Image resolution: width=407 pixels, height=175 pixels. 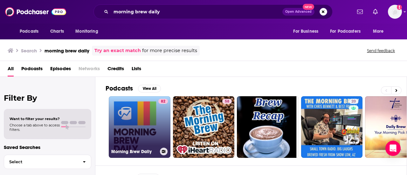 What do you see at coordinates (136, 70) in the screenshot?
I see `a: Lists` at bounding box center [136, 70].